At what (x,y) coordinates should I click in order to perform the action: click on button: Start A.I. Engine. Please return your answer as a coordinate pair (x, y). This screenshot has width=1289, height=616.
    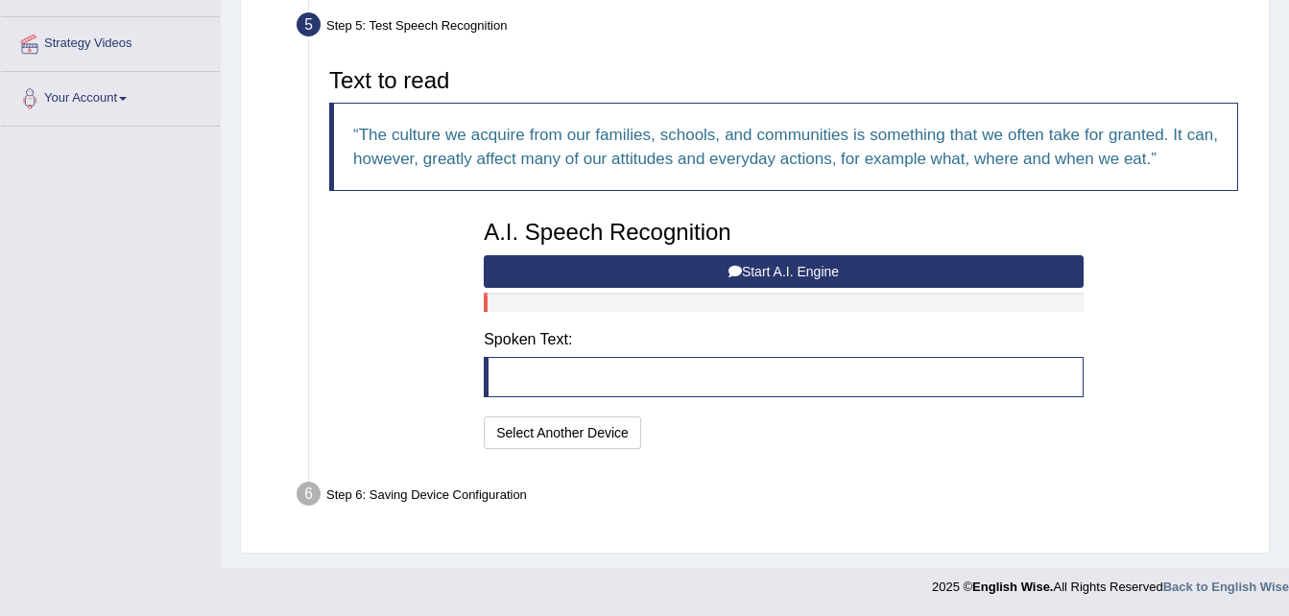
    Looking at the image, I should click on (783, 272).